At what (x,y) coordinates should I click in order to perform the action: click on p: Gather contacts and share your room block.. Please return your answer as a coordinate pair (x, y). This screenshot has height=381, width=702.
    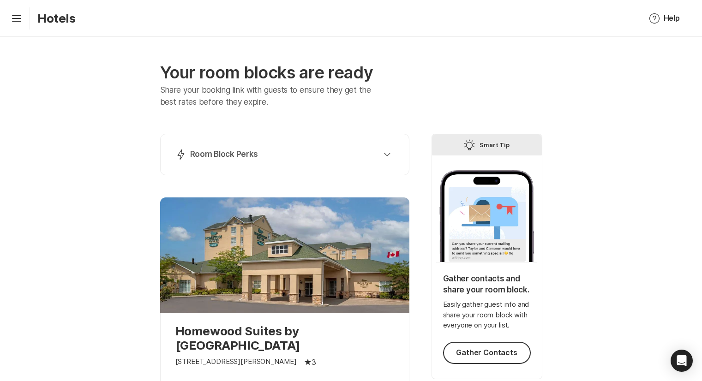
    Looking at the image, I should click on (487, 285).